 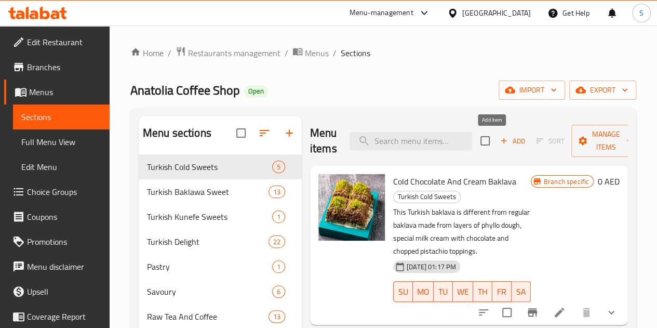 I want to click on a: Restaurants management, so click(x=228, y=53).